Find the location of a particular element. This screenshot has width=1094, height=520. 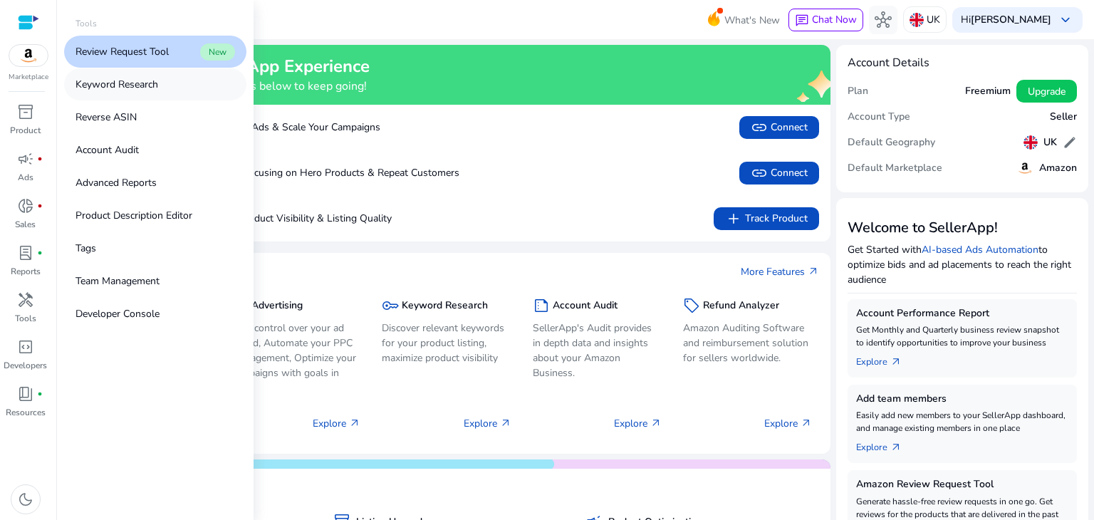

p: Product Description Editor is located at coordinates (134, 215).